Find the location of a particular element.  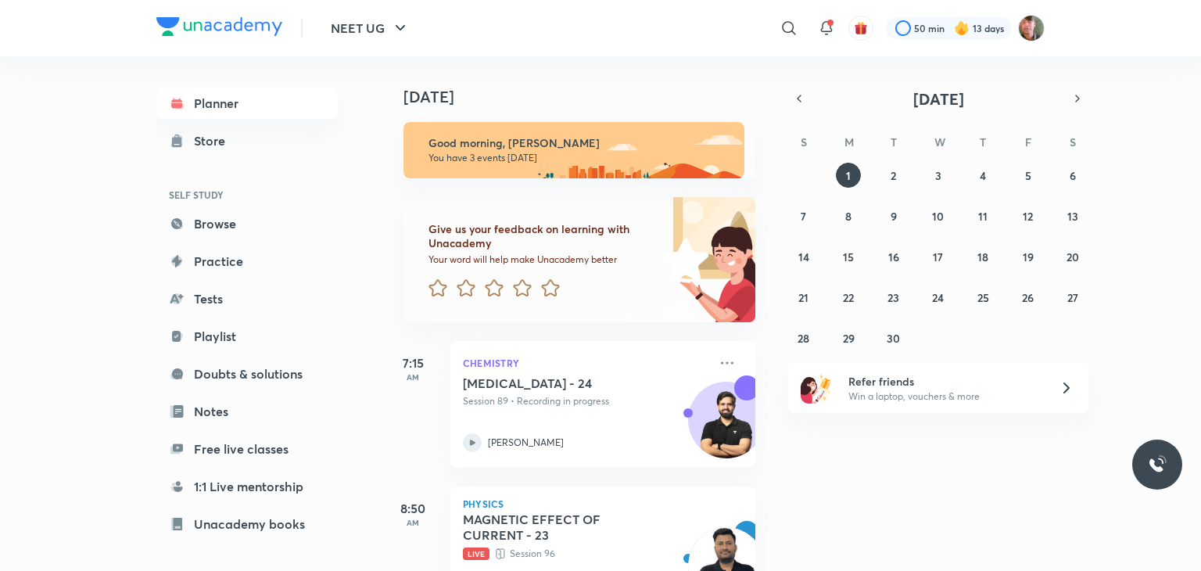

a: Notes is located at coordinates (247, 411).